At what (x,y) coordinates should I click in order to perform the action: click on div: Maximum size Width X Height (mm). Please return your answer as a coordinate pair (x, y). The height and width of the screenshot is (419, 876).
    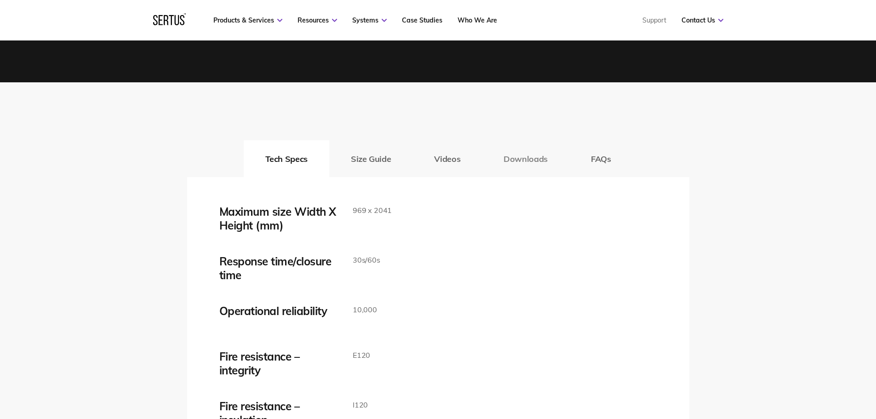
    Looking at the image, I should click on (279, 218).